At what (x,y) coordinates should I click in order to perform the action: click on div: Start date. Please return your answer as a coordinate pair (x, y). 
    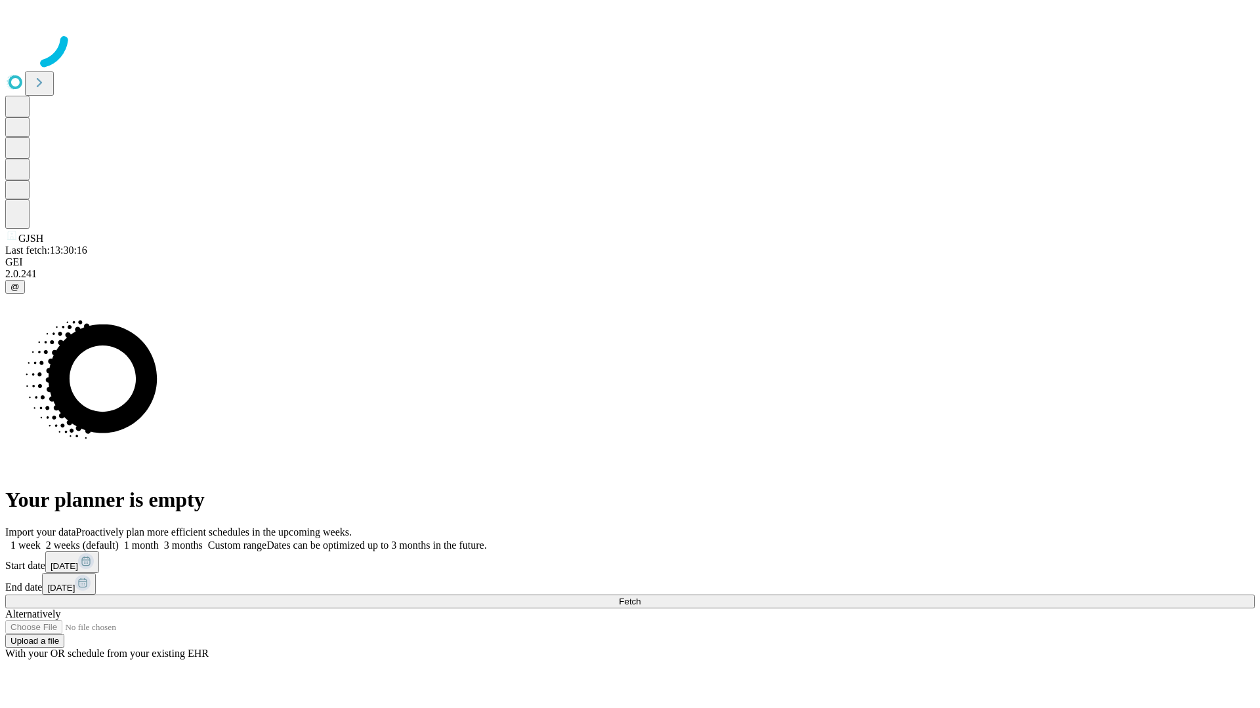
    Looking at the image, I should click on (630, 562).